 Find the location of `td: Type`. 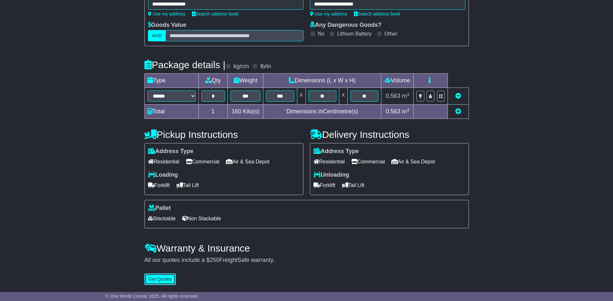

td: Type is located at coordinates (171, 81).